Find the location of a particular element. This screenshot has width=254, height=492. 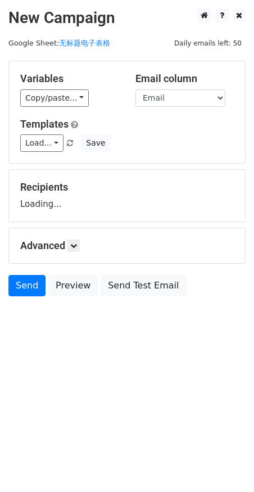

h5: Email column is located at coordinates (184, 79).